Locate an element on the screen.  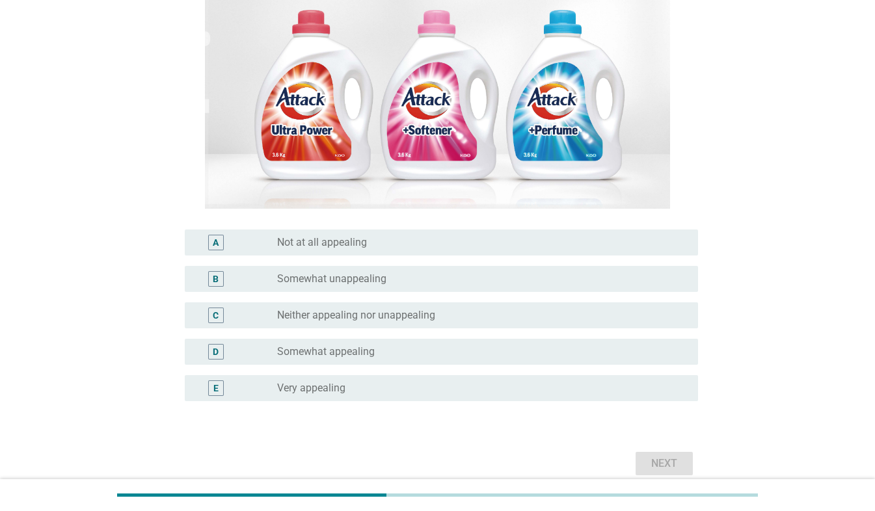
div: C is located at coordinates (215, 315).